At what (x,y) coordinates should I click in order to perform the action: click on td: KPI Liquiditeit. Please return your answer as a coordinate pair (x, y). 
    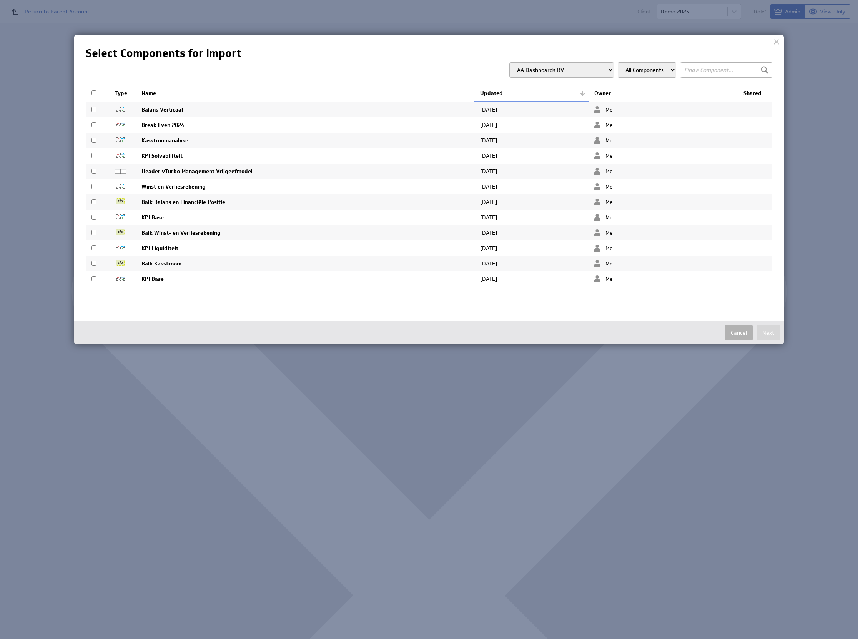
    Looking at the image, I should click on (305, 248).